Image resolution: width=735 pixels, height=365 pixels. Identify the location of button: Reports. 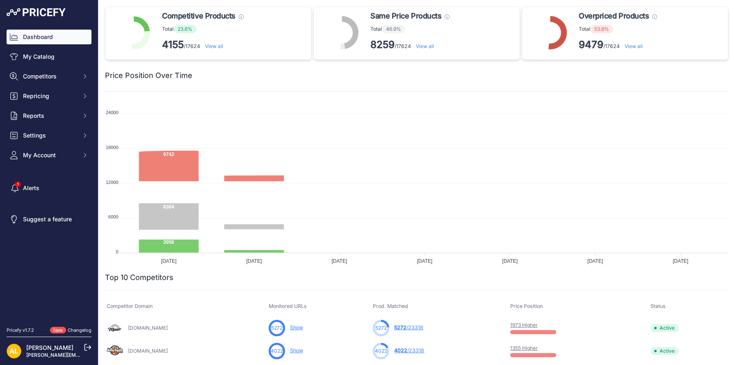
(49, 116).